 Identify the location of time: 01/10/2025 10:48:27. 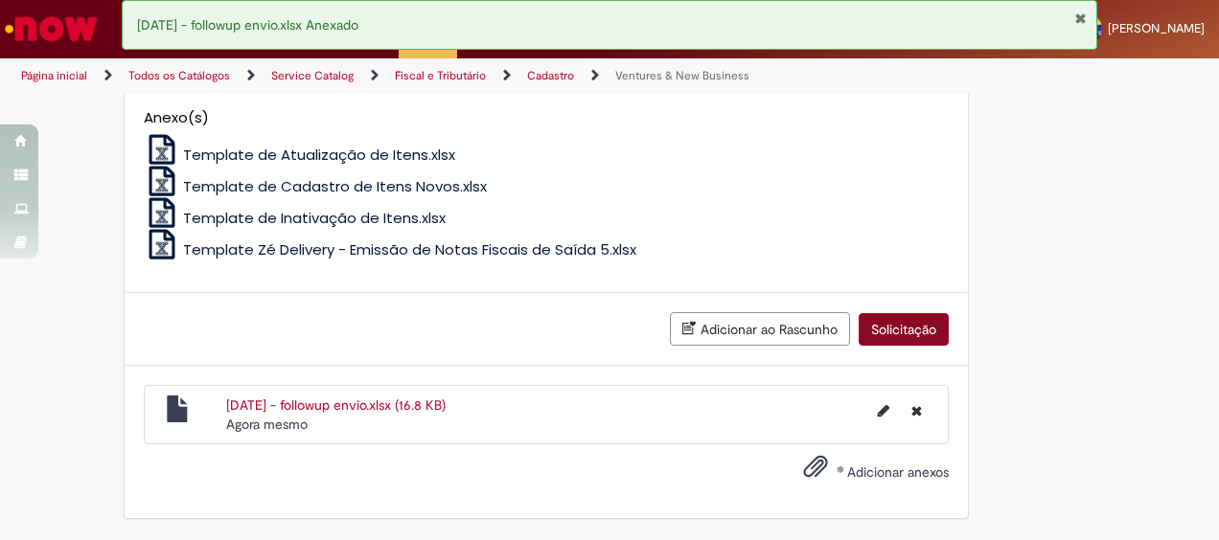
(266, 425).